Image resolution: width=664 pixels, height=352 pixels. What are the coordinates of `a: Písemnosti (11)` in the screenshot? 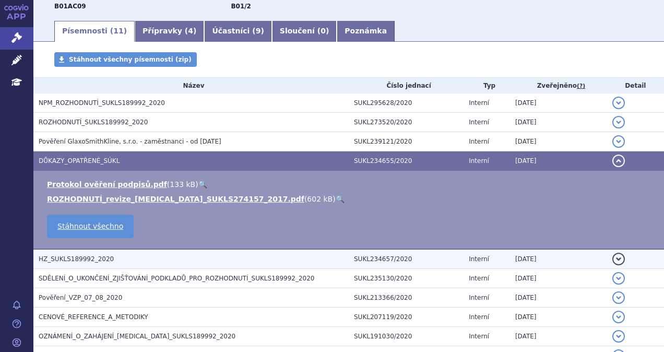 It's located at (95, 31).